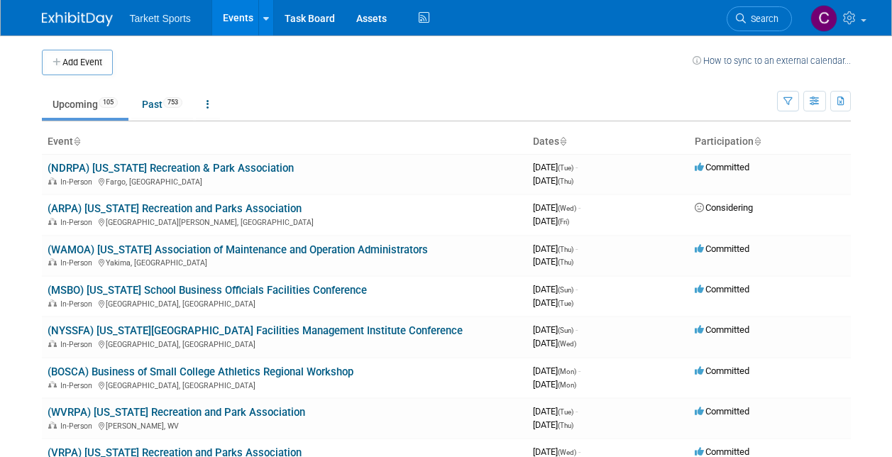  Describe the element at coordinates (724, 207) in the screenshot. I see `span: Considering` at that location.